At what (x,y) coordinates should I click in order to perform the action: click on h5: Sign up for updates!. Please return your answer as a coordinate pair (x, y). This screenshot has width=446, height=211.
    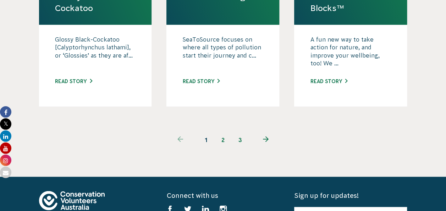
    Looking at the image, I should click on (350, 195).